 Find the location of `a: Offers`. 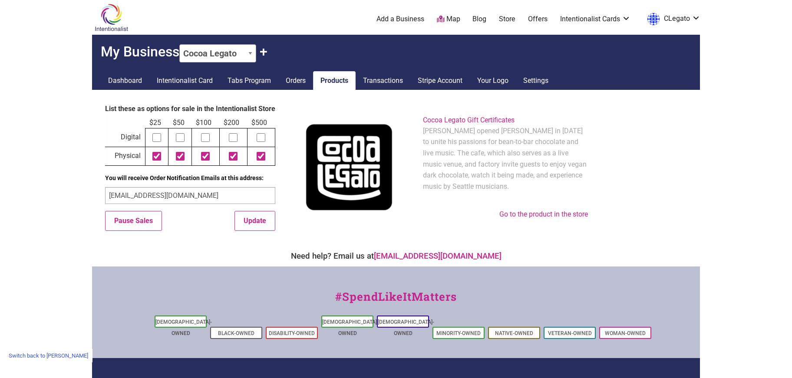

a: Offers is located at coordinates (537, 19).